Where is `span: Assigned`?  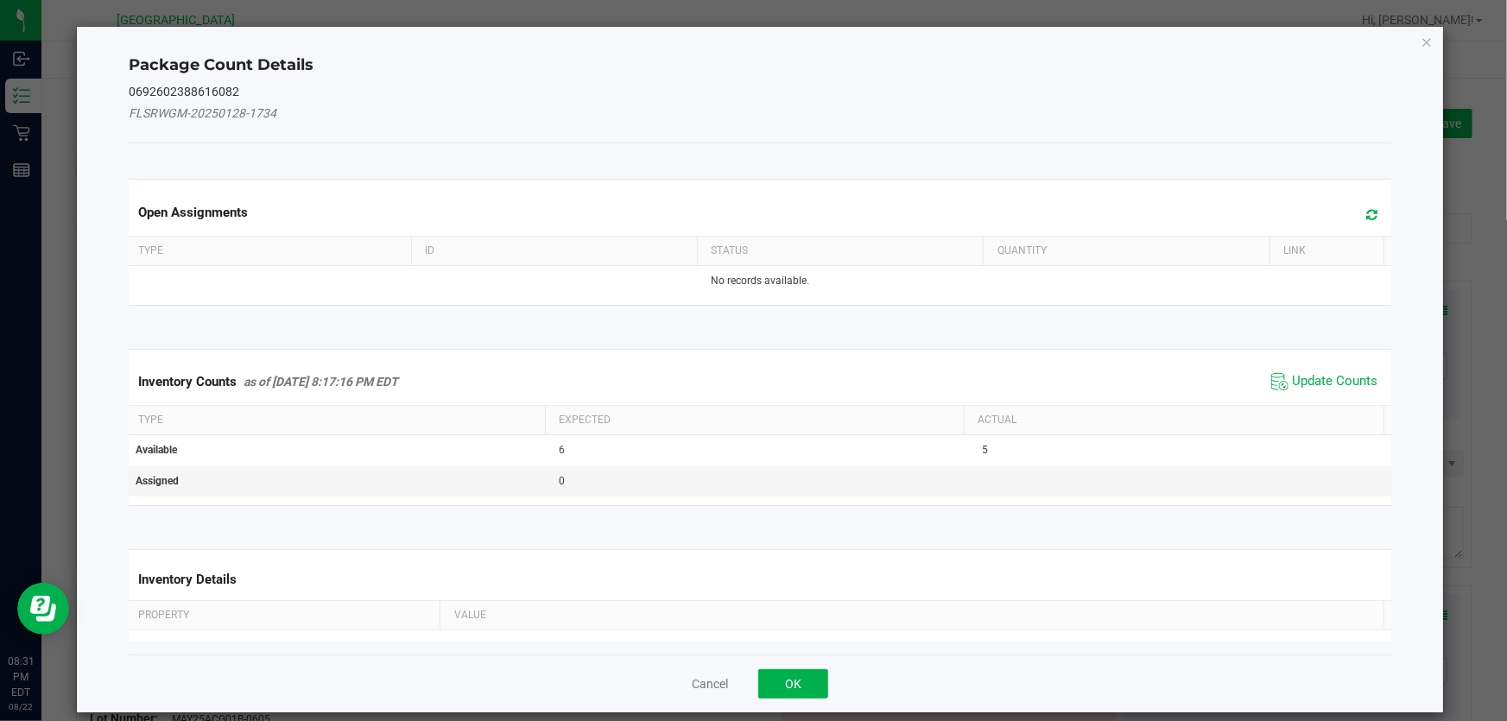
span: Assigned is located at coordinates (157, 481).